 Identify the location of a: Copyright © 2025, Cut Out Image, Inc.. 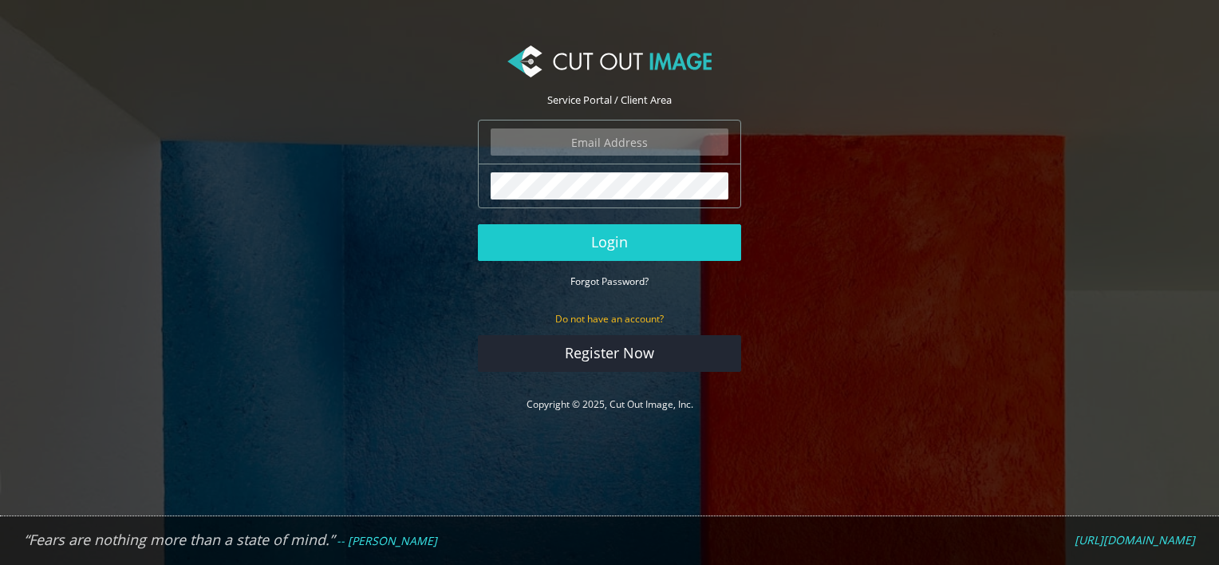
(610, 404).